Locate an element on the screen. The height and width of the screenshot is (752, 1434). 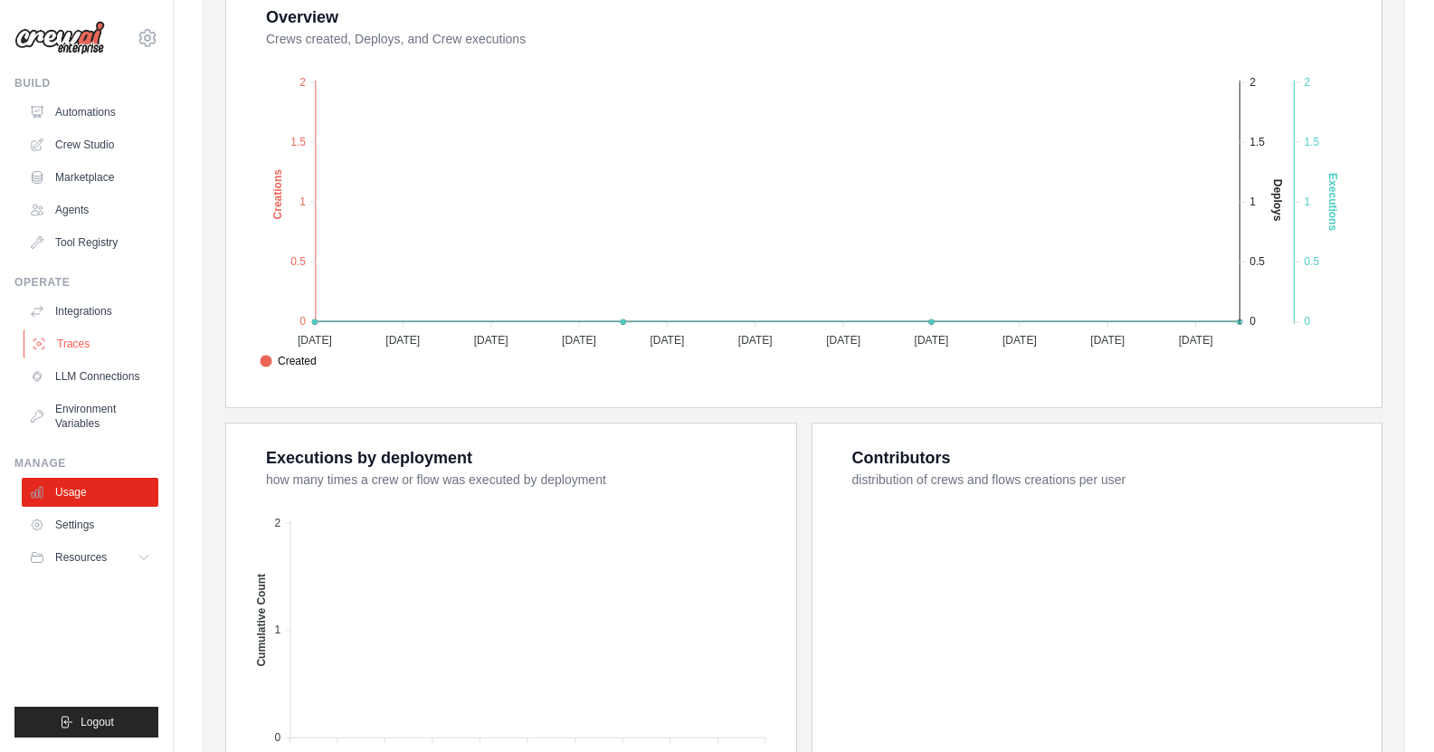
a: LLM Connections is located at coordinates (90, 376).